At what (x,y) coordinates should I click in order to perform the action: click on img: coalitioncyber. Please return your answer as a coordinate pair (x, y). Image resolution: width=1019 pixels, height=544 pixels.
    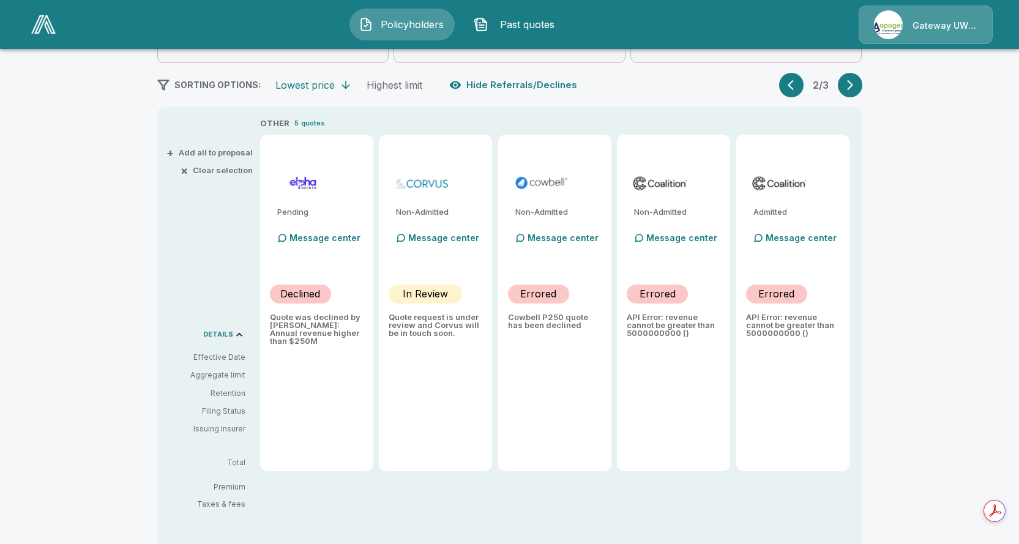
    Looking at the image, I should click on (660, 183).